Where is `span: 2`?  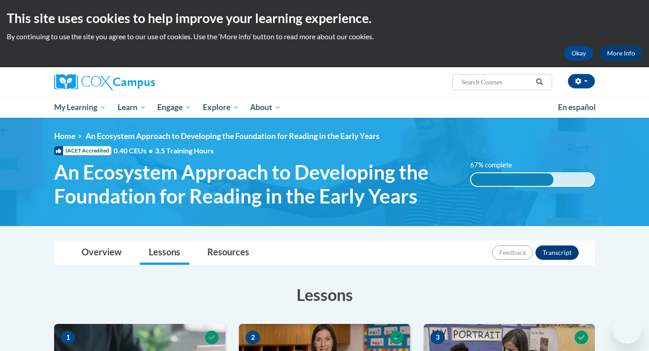
span: 2 is located at coordinates (253, 337).